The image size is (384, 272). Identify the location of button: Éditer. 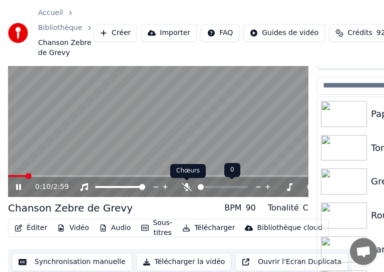
(31, 228).